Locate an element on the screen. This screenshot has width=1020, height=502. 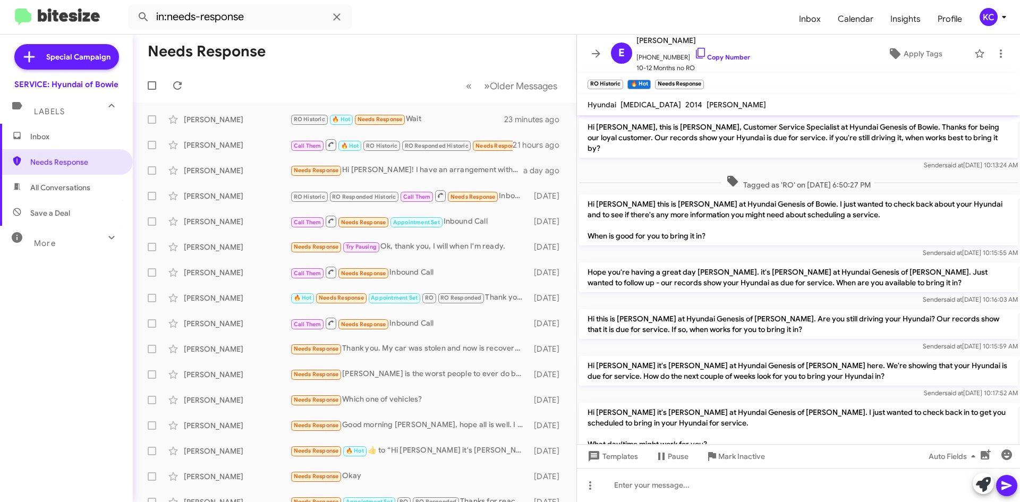
span: Hyundai is located at coordinates (602, 105).